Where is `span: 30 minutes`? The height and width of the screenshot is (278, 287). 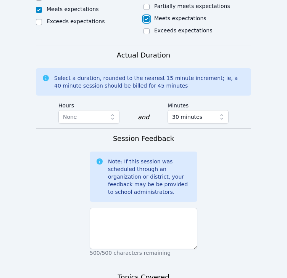 span: 30 minutes is located at coordinates (187, 117).